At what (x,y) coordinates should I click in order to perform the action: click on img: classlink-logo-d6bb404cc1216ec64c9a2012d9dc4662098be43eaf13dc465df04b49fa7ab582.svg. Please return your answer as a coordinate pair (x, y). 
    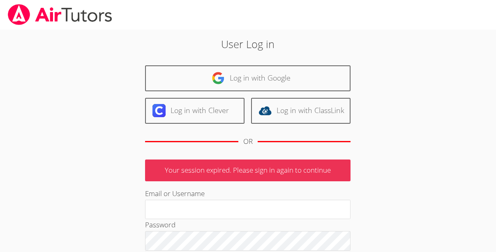
    Looking at the image, I should click on (265, 111).